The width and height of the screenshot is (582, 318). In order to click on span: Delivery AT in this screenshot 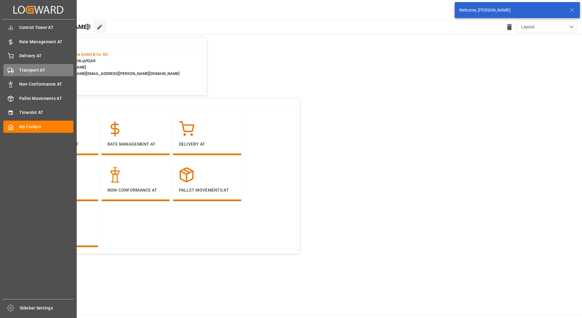, I will do `click(46, 56)`.